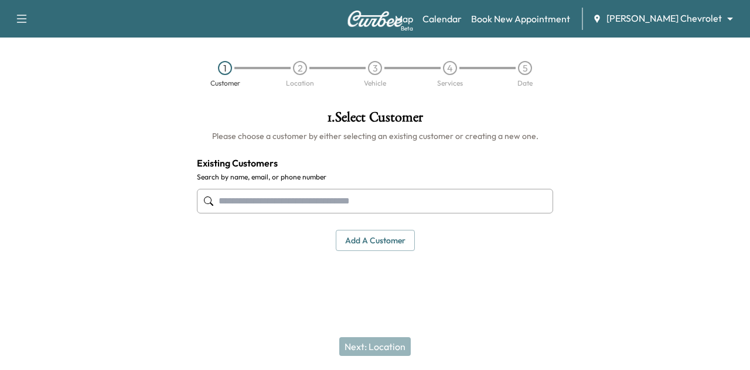  I want to click on label: Search by name, email, or phone number, so click(375, 177).